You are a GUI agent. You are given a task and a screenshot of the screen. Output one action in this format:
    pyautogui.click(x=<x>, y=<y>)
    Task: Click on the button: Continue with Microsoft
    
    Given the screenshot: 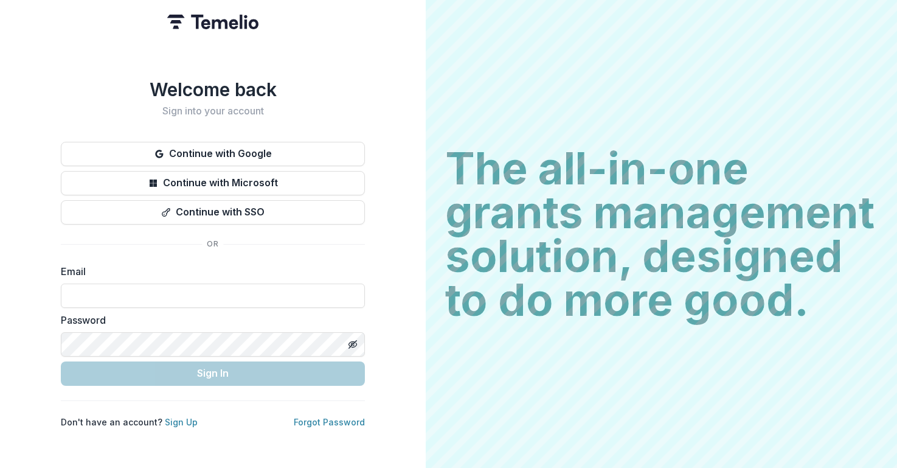 What is the action you would take?
    pyautogui.click(x=213, y=183)
    